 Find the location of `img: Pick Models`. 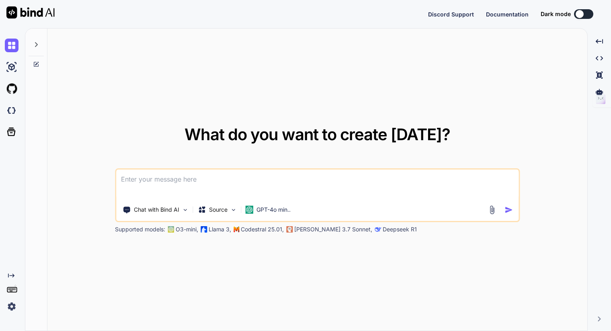

img: Pick Models is located at coordinates (233, 210).